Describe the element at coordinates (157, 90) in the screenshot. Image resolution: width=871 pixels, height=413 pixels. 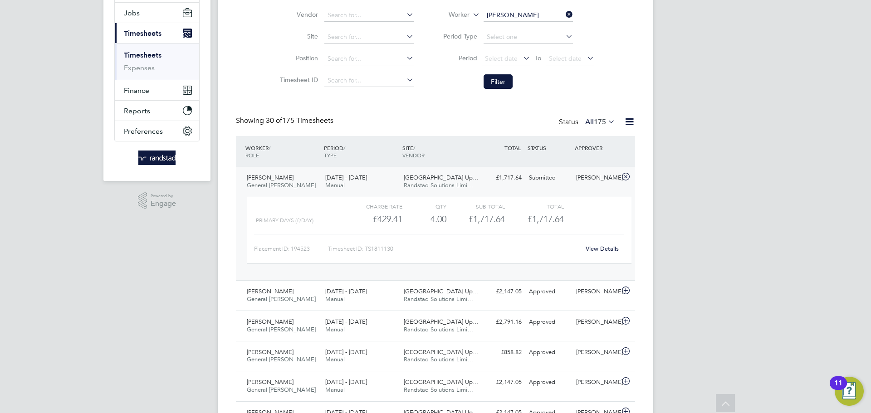
I see `button: Finance` at that location.